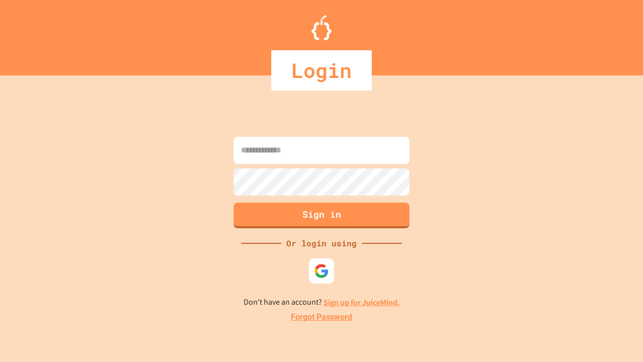  What do you see at coordinates (321, 302) in the screenshot?
I see `p: Don't have an account?` at bounding box center [321, 302].